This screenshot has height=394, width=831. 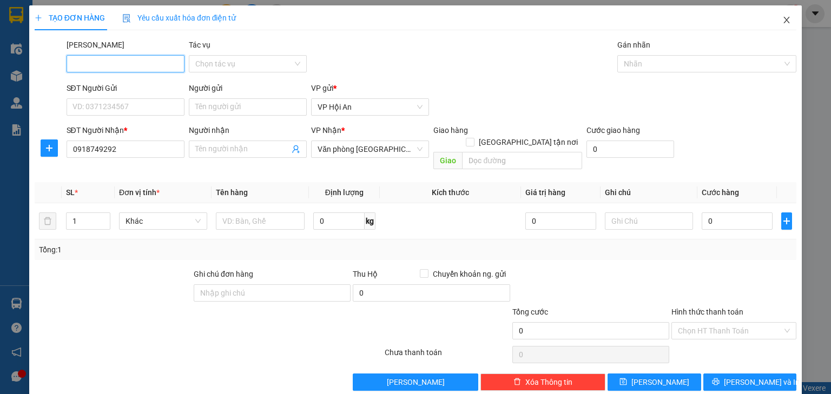 I want to click on span: Văn phòng Đà Nẵng, so click(x=370, y=149).